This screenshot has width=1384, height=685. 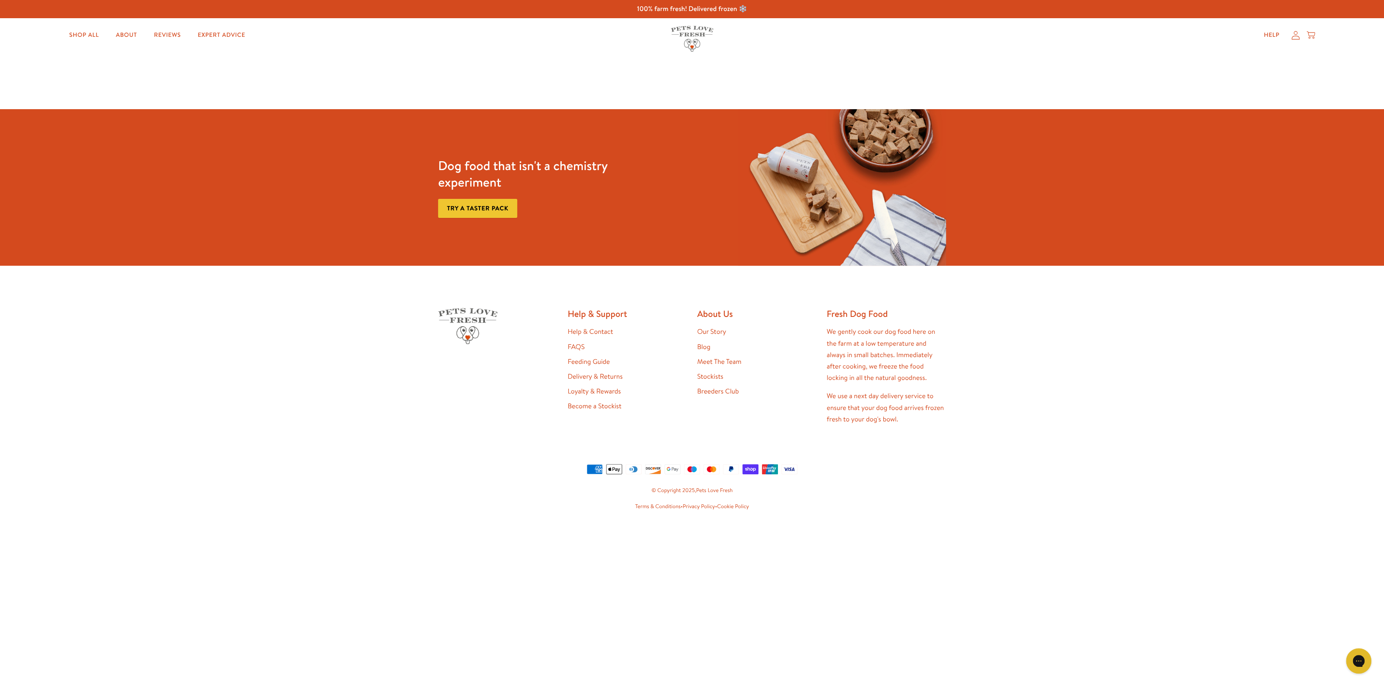 What do you see at coordinates (711, 332) in the screenshot?
I see `a: Our Story` at bounding box center [711, 332].